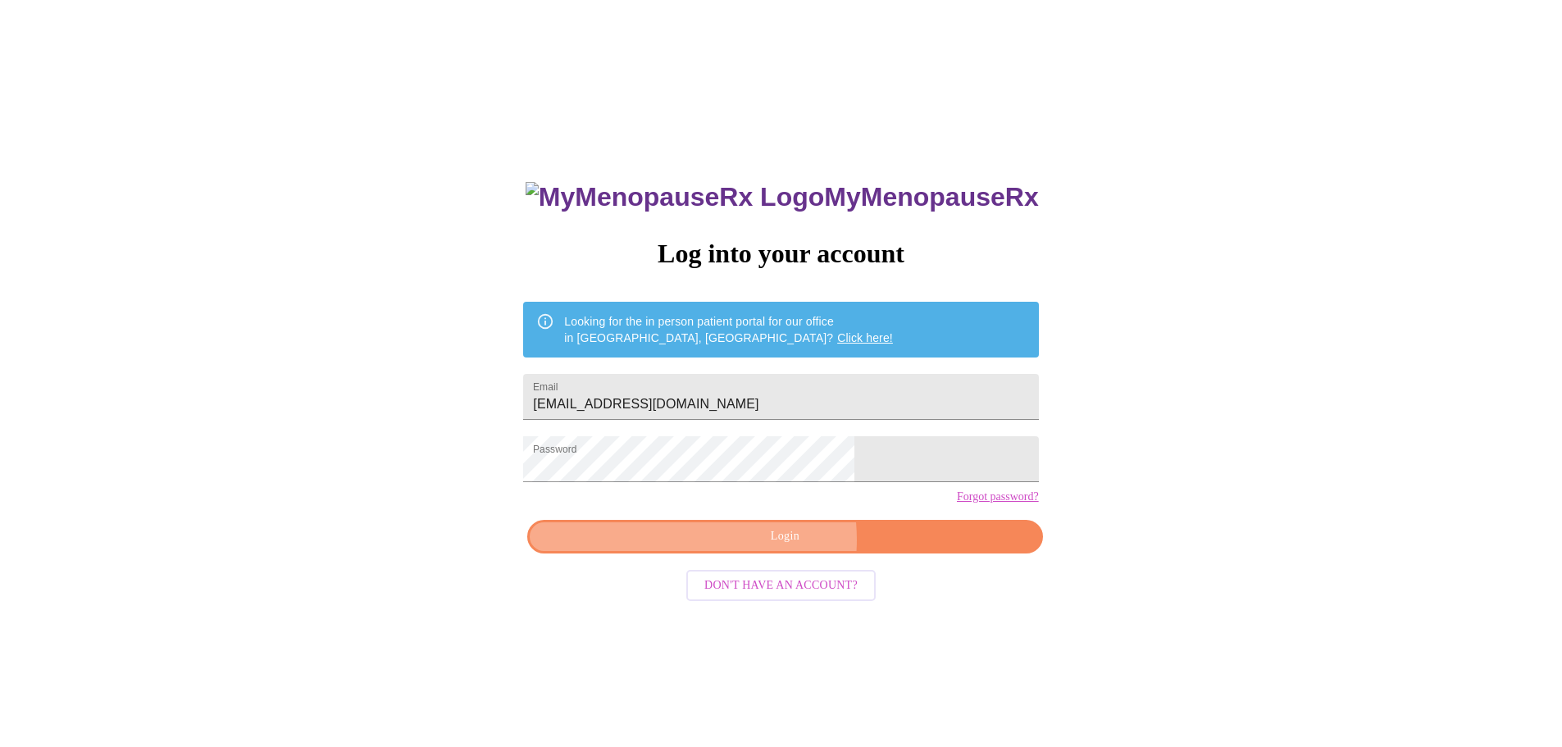 The image size is (1562, 747). What do you see at coordinates (865, 338) in the screenshot?
I see `a: Click here!` at bounding box center [865, 338].